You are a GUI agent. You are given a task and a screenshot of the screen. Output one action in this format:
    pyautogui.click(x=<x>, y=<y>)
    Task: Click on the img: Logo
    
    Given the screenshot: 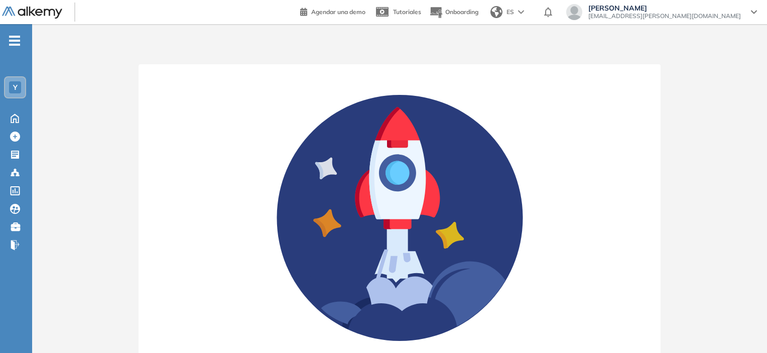 What is the action you would take?
    pyautogui.click(x=32, y=13)
    